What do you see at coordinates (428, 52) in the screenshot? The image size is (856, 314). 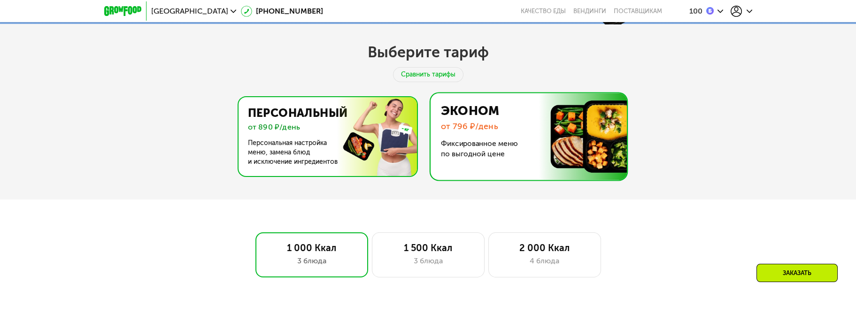 I see `h2: Выберите тариф` at bounding box center [428, 52].